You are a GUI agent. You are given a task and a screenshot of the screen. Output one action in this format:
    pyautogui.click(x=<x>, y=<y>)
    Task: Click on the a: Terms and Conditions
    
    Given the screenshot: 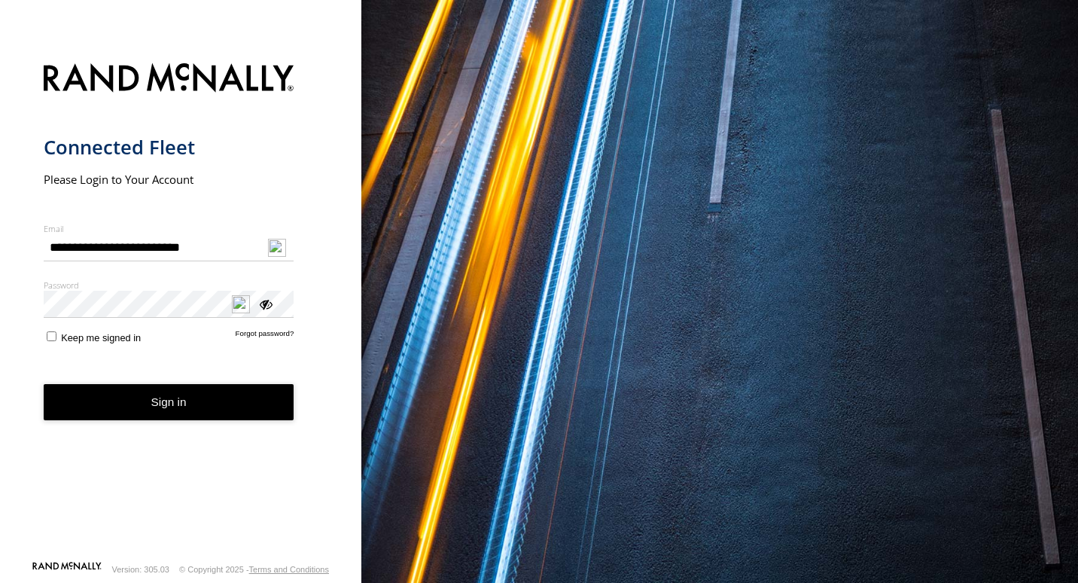 What is the action you would take?
    pyautogui.click(x=289, y=569)
    